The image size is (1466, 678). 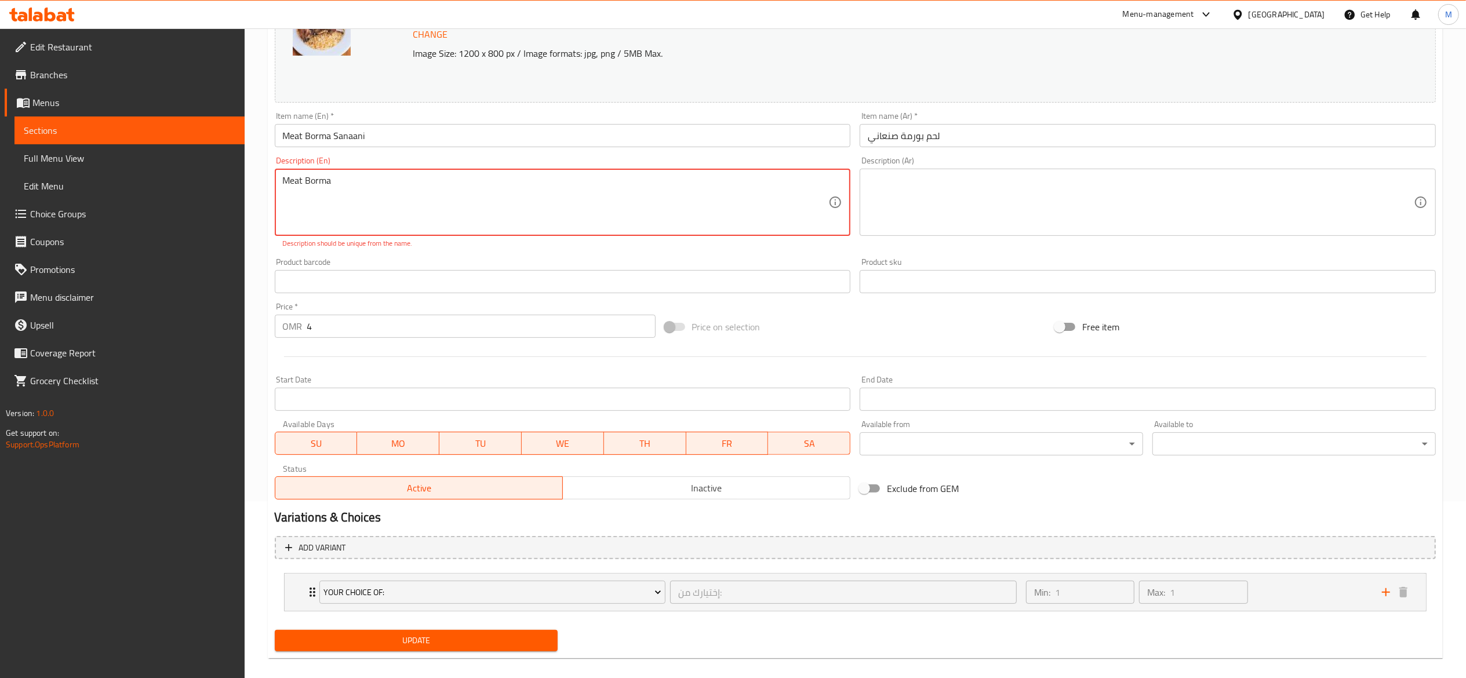 What do you see at coordinates (726, 327) in the screenshot?
I see `span: Price on selection` at bounding box center [726, 327].